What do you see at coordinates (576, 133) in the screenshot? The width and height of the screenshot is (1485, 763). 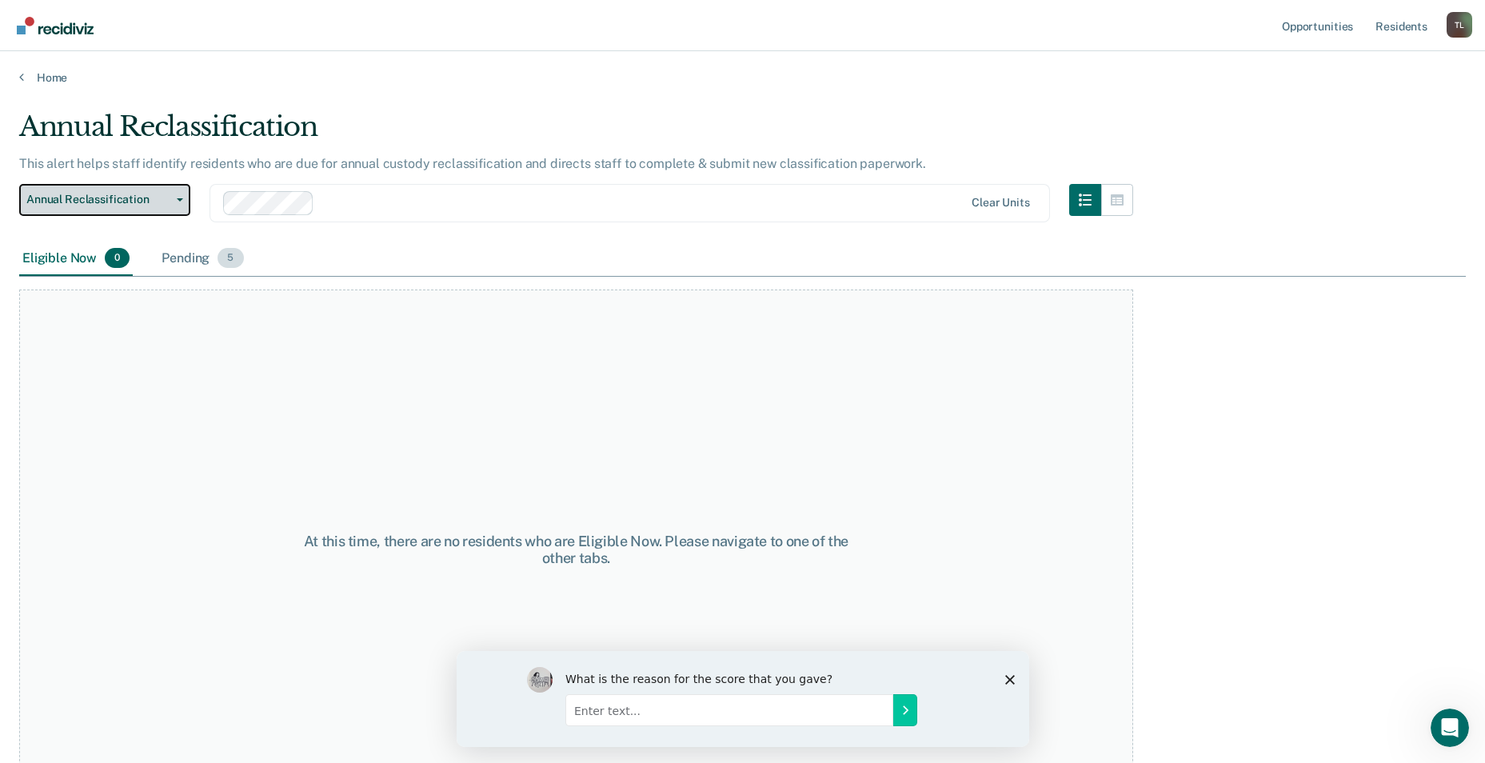 I see `div: Annual Reclassification` at bounding box center [576, 133].